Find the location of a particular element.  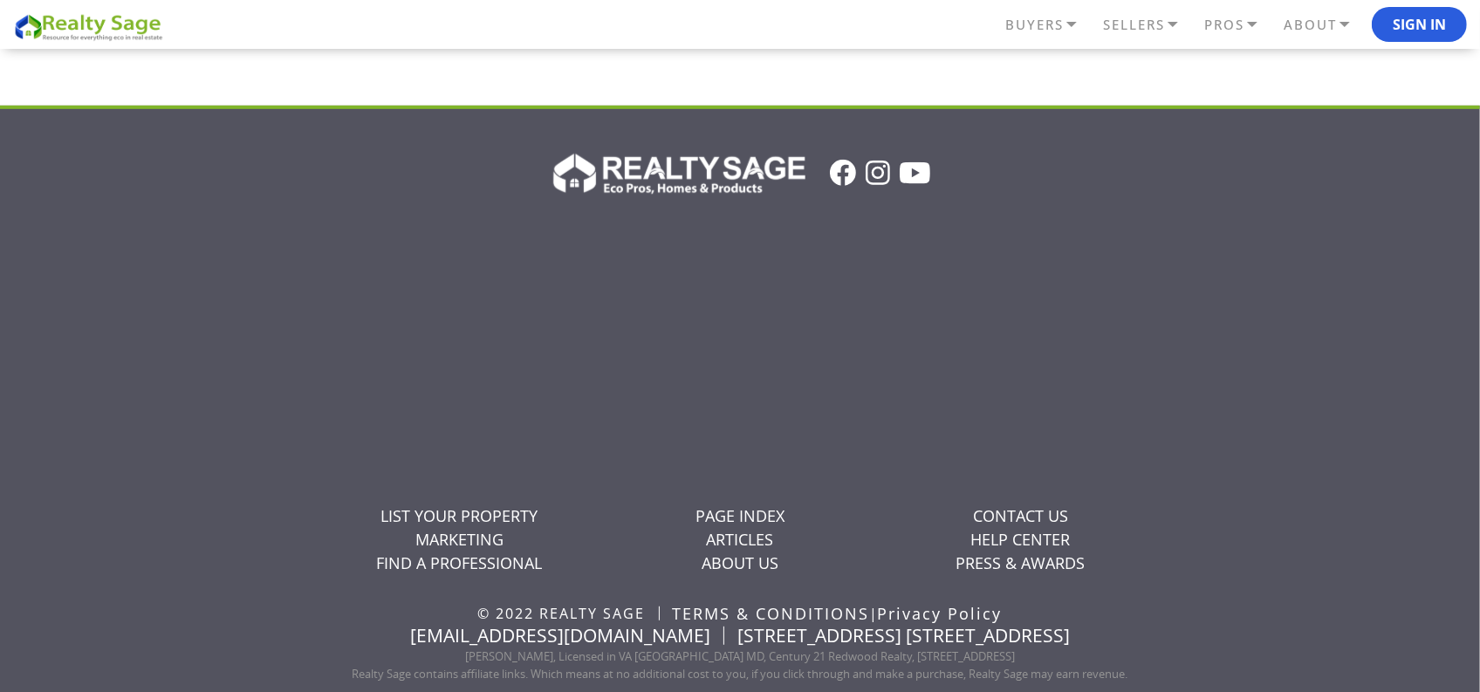

a: SELLERS is located at coordinates (1150, 24).